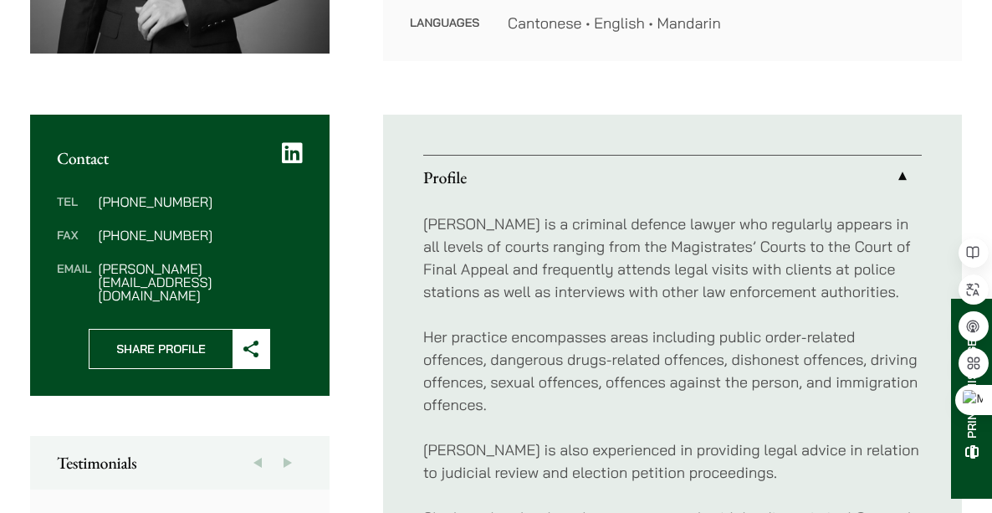 The height and width of the screenshot is (513, 992). What do you see at coordinates (292, 153) in the screenshot?
I see `a: LinkedIn` at bounding box center [292, 153].